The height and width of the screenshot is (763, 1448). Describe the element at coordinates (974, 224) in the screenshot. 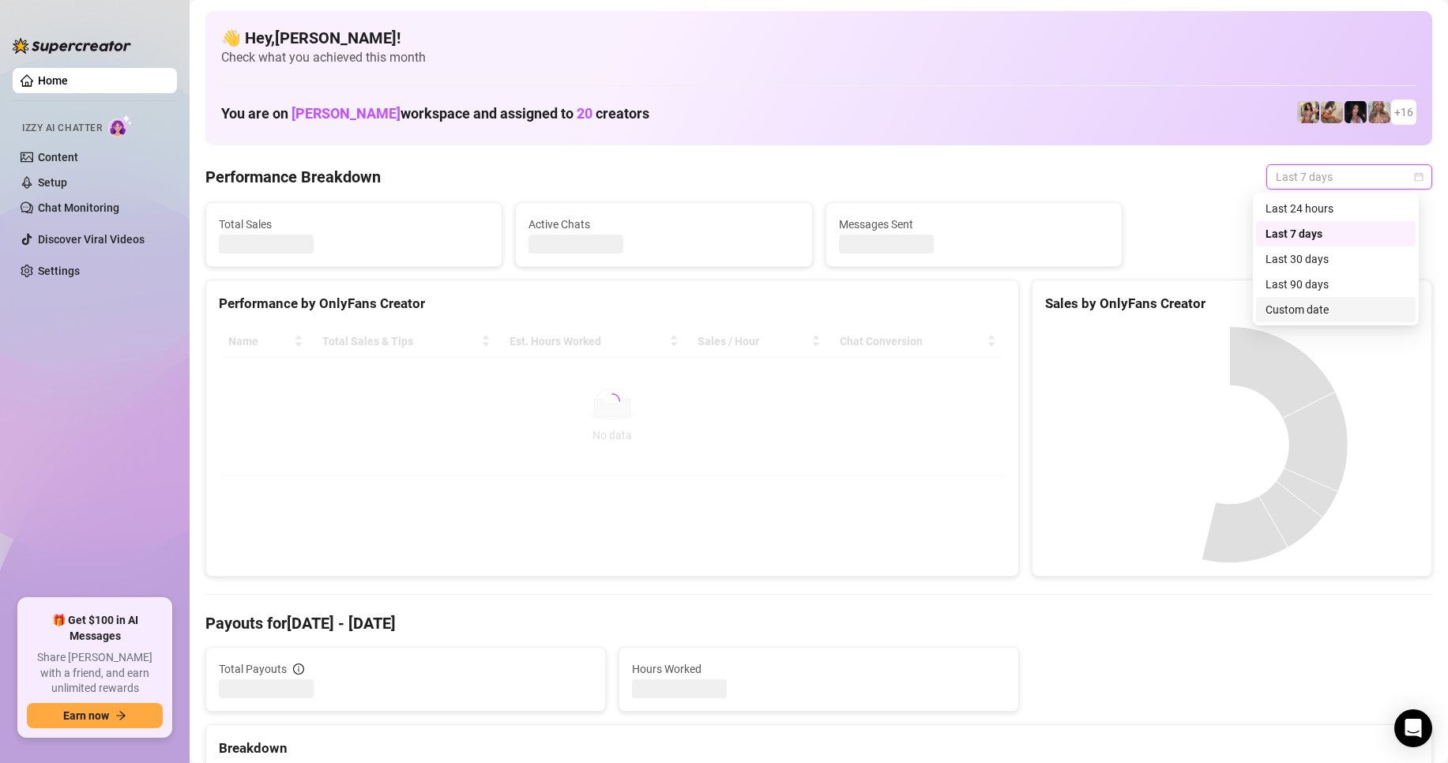

I see `span: Messages Sent` at that location.